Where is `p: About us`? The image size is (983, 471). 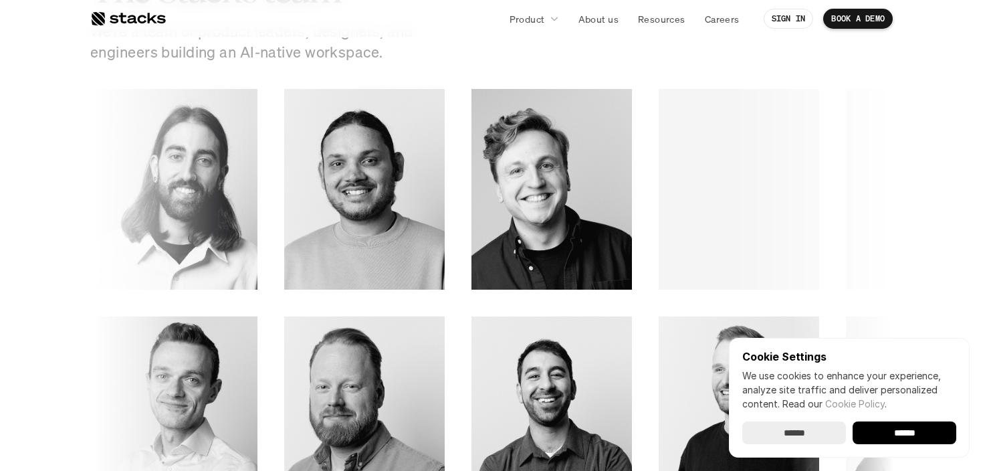
p: About us is located at coordinates (599, 19).